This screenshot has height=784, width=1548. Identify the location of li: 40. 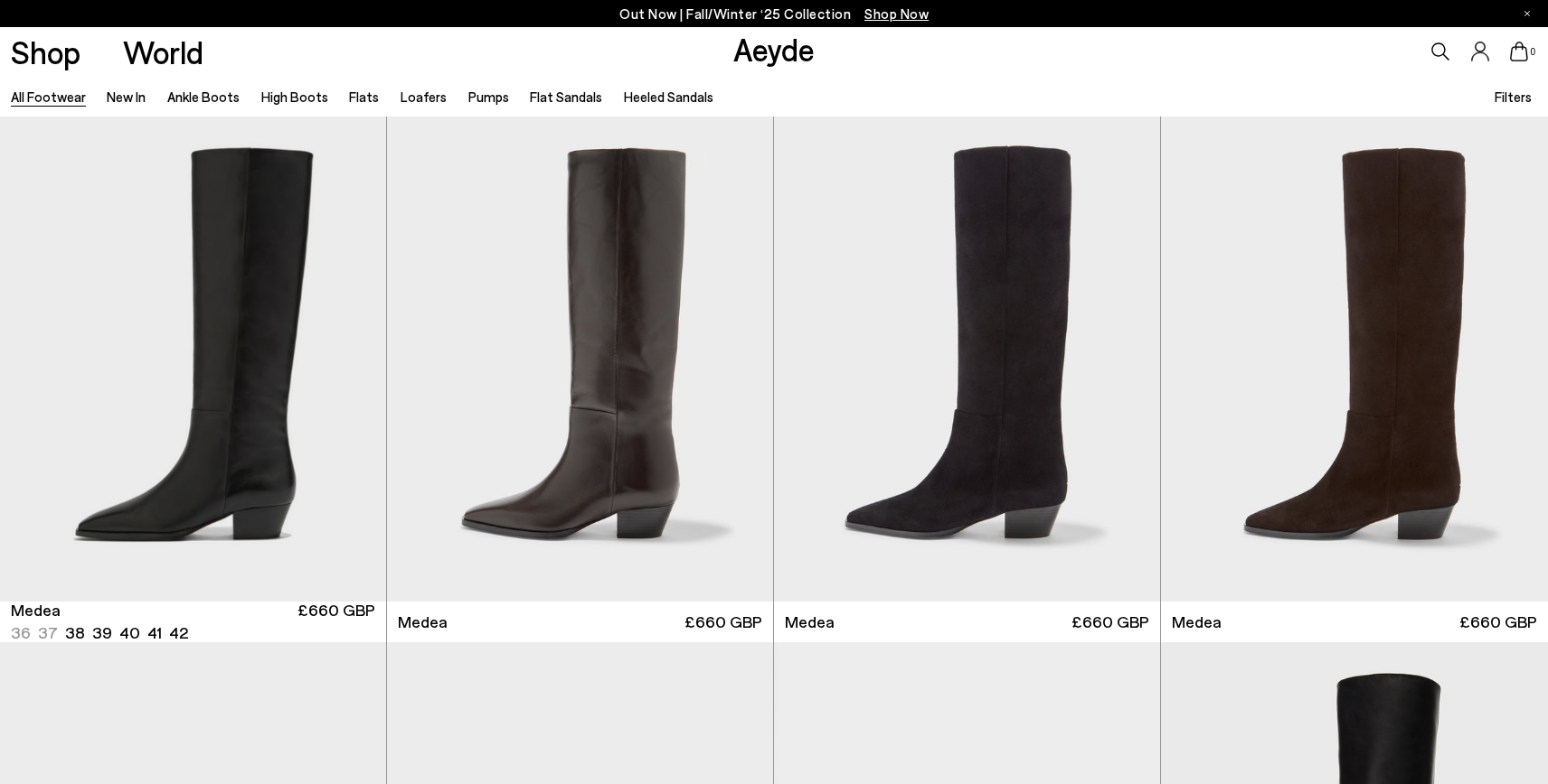
(130, 633).